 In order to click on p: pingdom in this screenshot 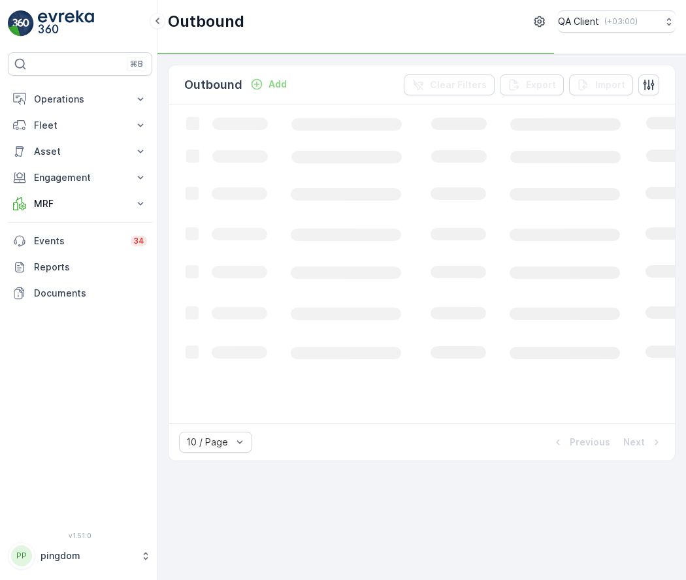, I will do `click(87, 556)`.